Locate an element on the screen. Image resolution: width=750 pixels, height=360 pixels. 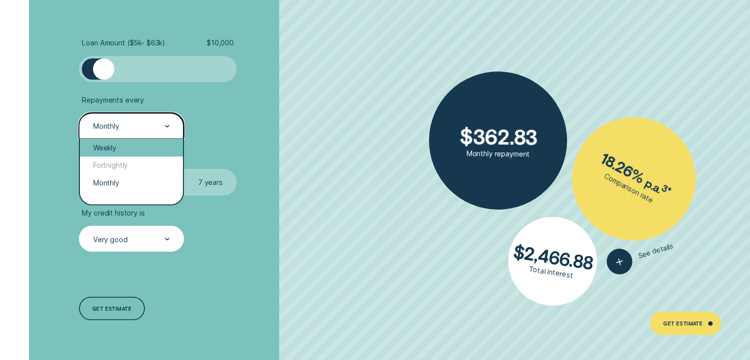
button: See details is located at coordinates (641, 255).